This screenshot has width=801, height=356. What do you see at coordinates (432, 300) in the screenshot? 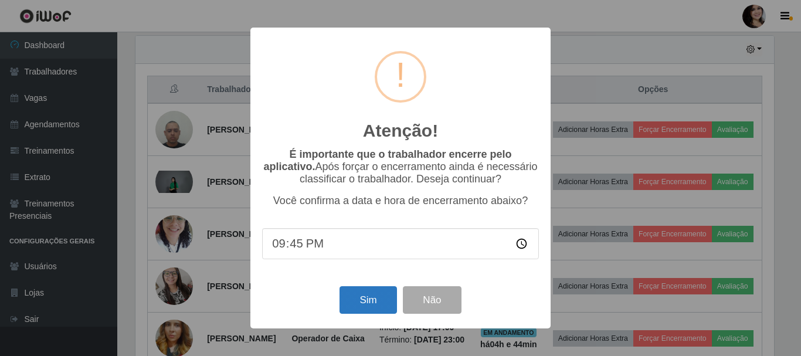
I see `button: Não` at bounding box center [432, 300].